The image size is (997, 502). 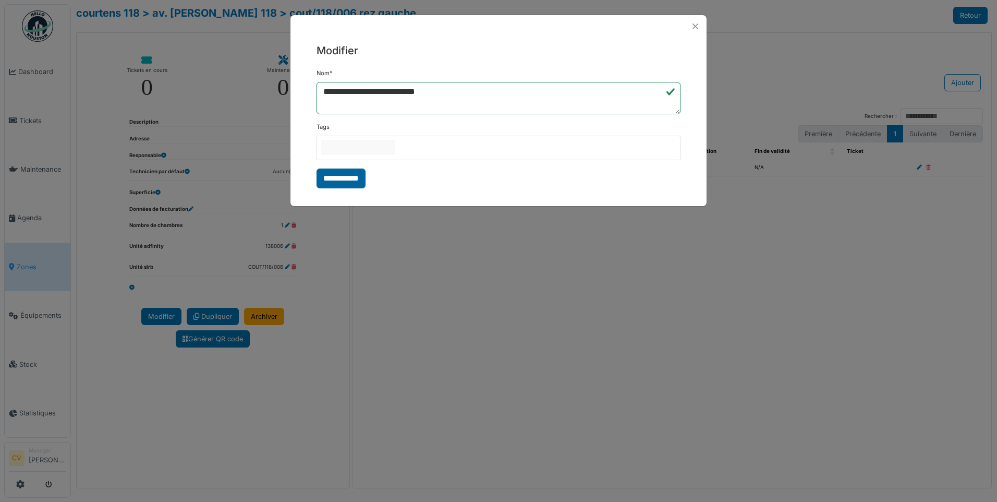 What do you see at coordinates (331, 73) in the screenshot?
I see `abbr: Requis` at bounding box center [331, 73].